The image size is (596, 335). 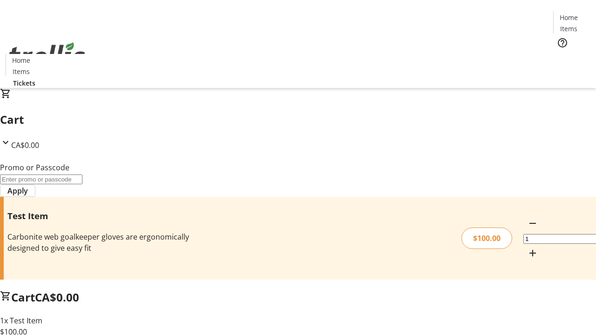 I want to click on div: $100.00, so click(x=487, y=238).